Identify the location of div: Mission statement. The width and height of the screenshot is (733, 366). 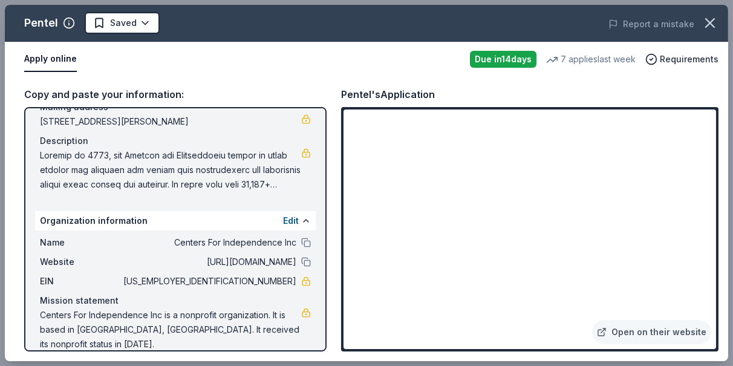
(175, 301).